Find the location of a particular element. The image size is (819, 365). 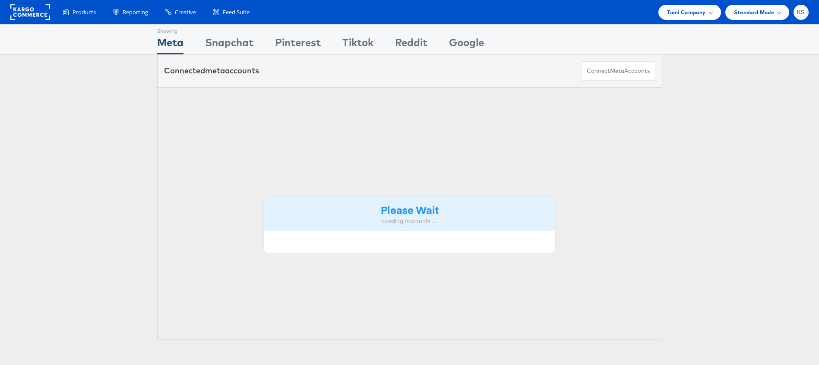

span: Feed Suite is located at coordinates (236, 12).